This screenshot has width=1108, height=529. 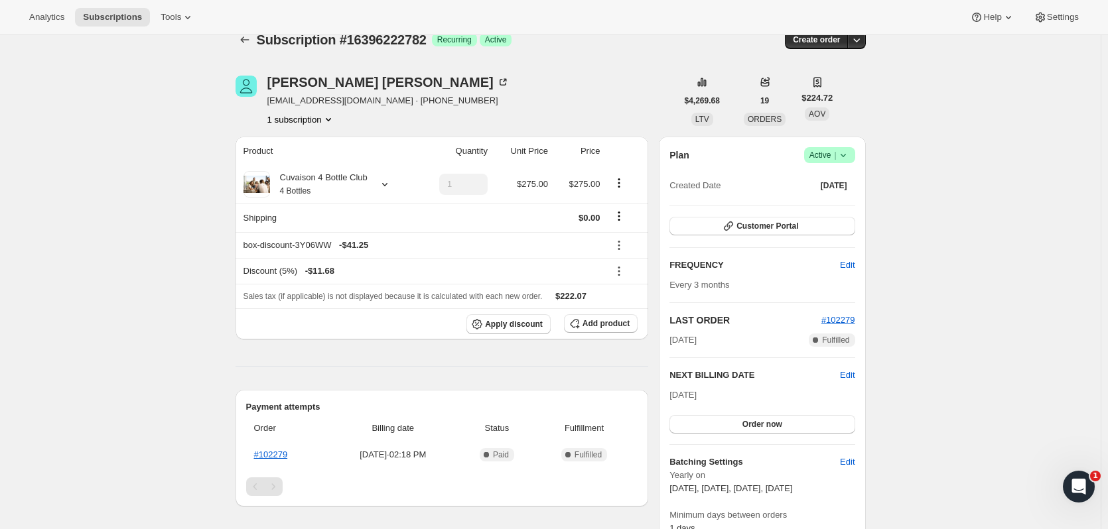 I want to click on span: Add product, so click(x=606, y=324).